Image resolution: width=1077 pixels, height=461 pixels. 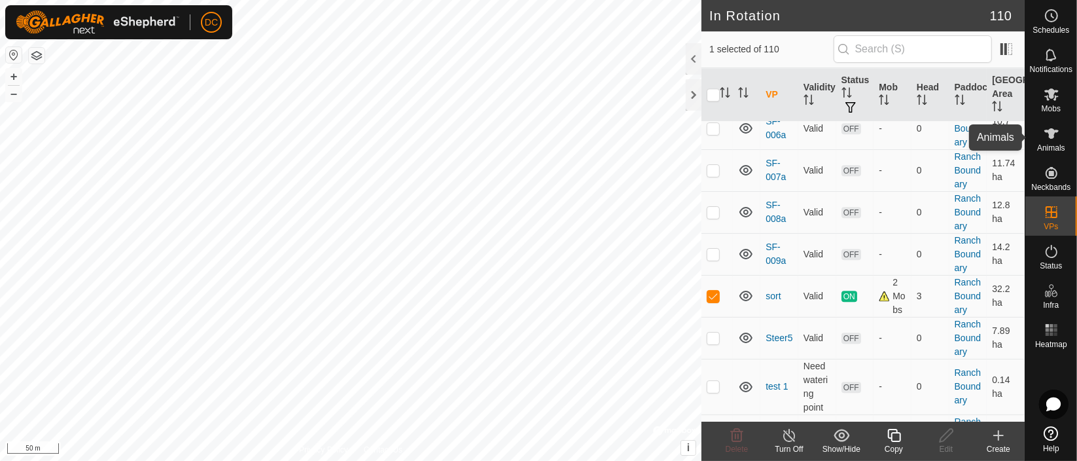 I want to click on span: Infra, so click(x=1051, y=305).